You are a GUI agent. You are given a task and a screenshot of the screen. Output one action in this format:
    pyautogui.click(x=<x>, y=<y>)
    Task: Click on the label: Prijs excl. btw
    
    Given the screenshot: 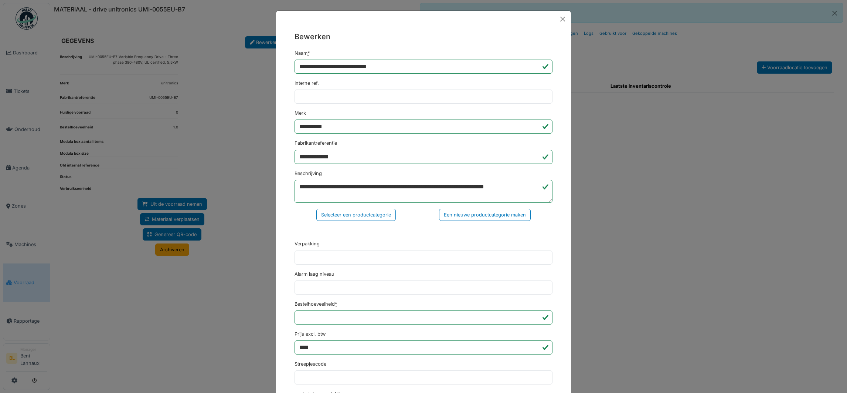 What is the action you would take?
    pyautogui.click(x=310, y=333)
    